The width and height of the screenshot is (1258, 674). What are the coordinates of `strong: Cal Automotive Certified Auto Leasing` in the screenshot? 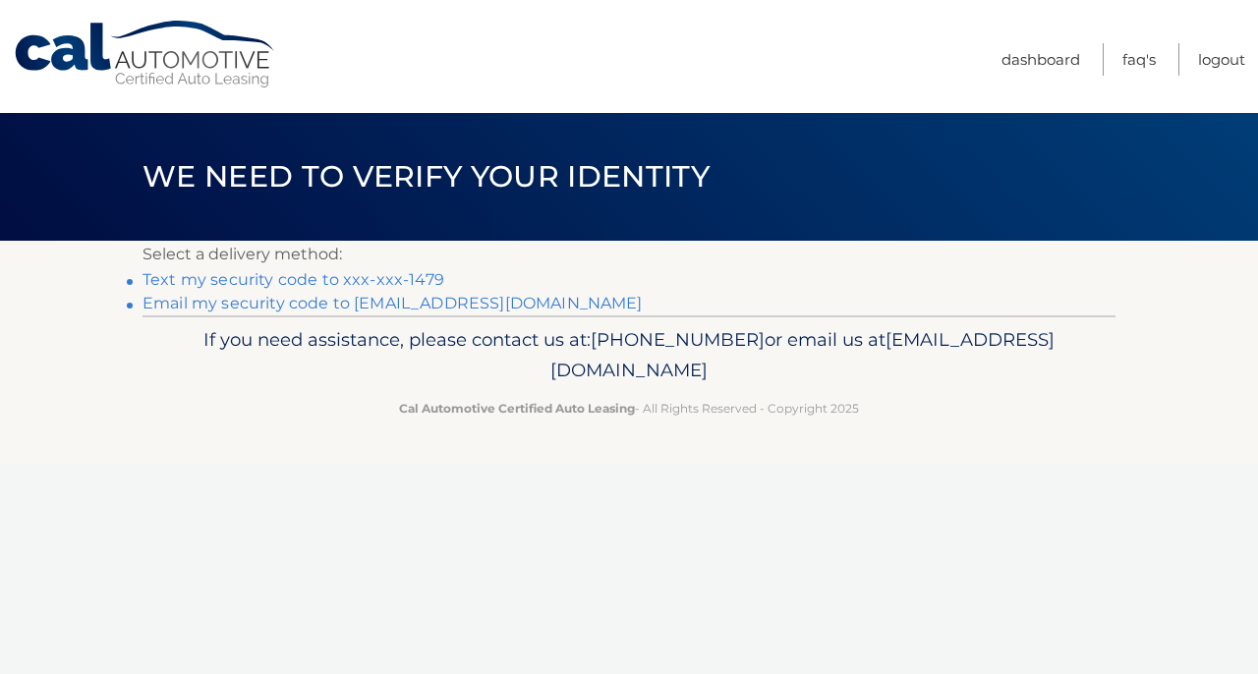 It's located at (517, 408).